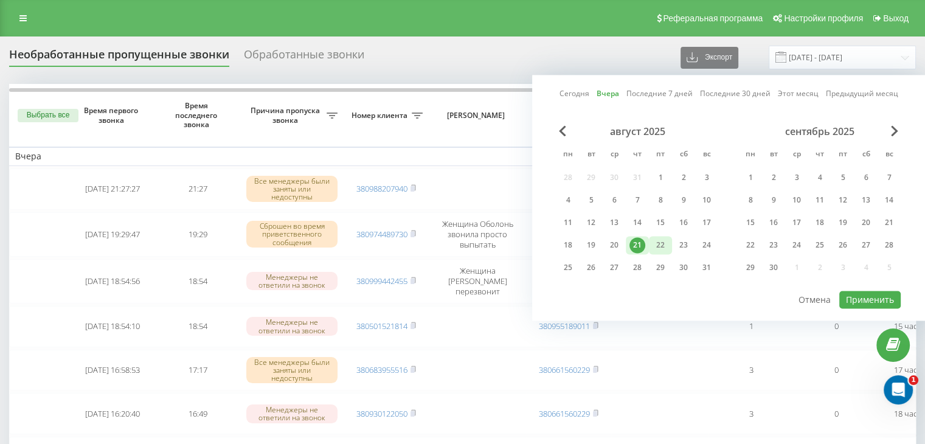  Describe the element at coordinates (660, 245) in the screenshot. I see `div: 22` at that location.